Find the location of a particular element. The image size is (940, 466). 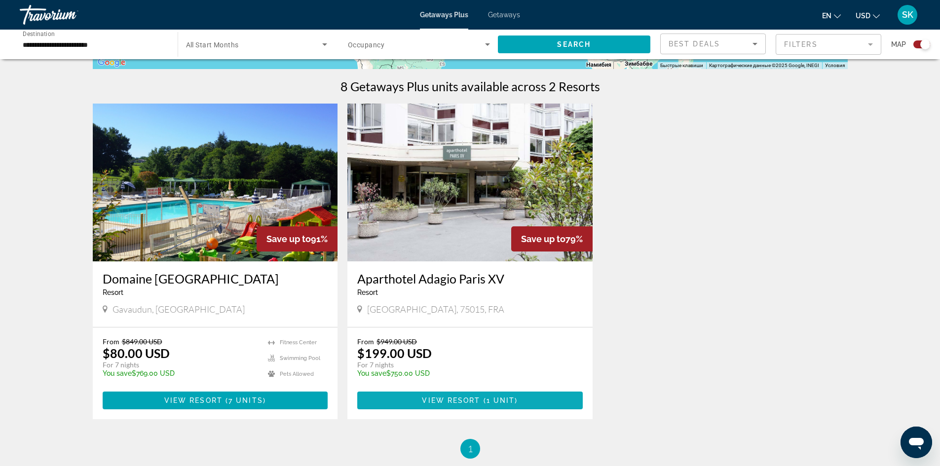

button: User Menu is located at coordinates (907, 15).